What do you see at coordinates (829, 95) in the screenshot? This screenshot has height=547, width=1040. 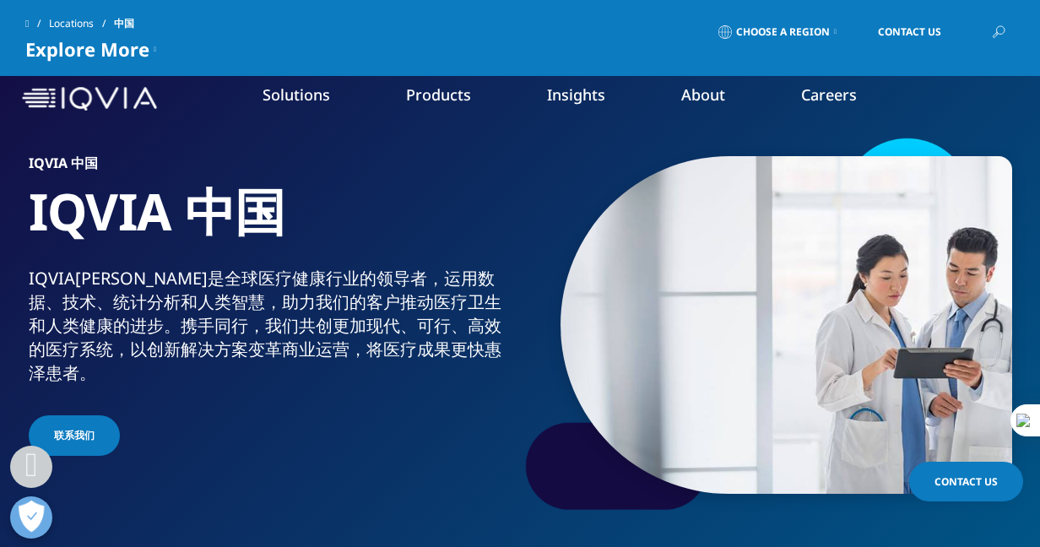 I see `a: Careers` at bounding box center [829, 95].